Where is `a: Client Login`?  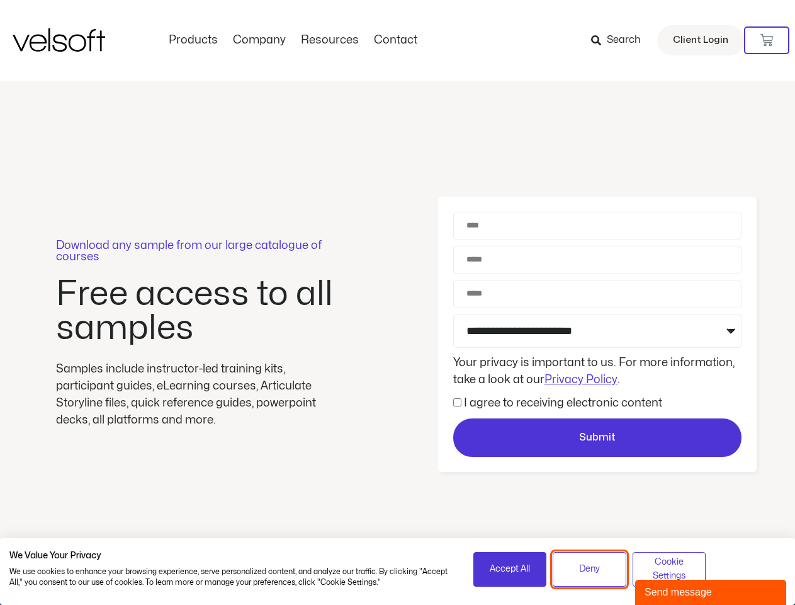 a: Client Login is located at coordinates (701, 40).